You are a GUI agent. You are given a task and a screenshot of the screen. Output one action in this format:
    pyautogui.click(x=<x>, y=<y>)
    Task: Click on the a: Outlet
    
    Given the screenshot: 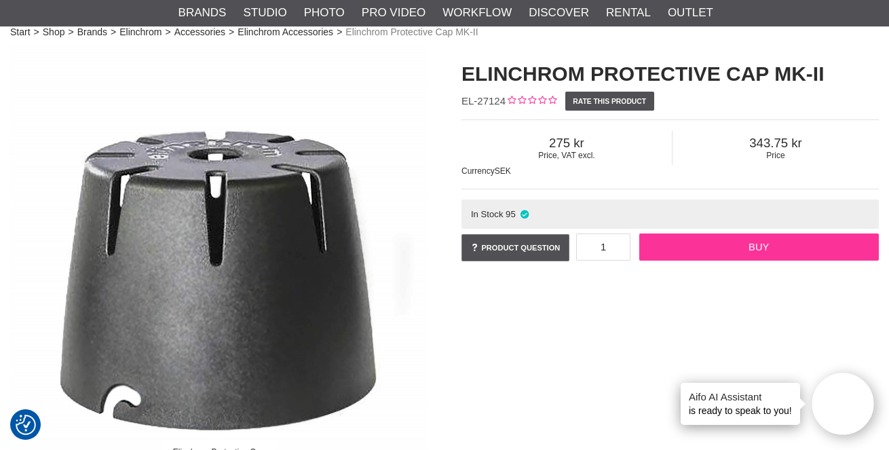 What is the action you would take?
    pyautogui.click(x=690, y=13)
    